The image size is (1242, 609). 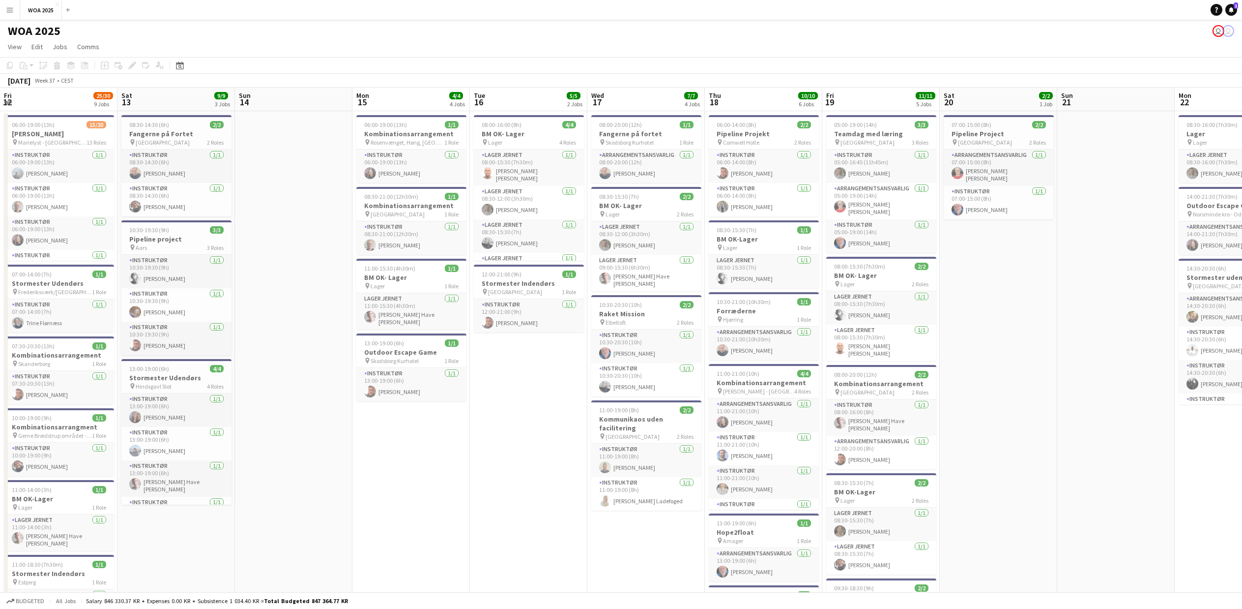 I want to click on span: 11:00-18:30 (7h30m), so click(x=37, y=564).